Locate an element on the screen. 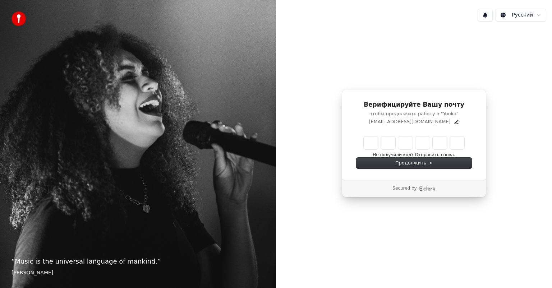 Image resolution: width=552 pixels, height=288 pixels. h1: Верифицируйте Вашу почту is located at coordinates (414, 105).